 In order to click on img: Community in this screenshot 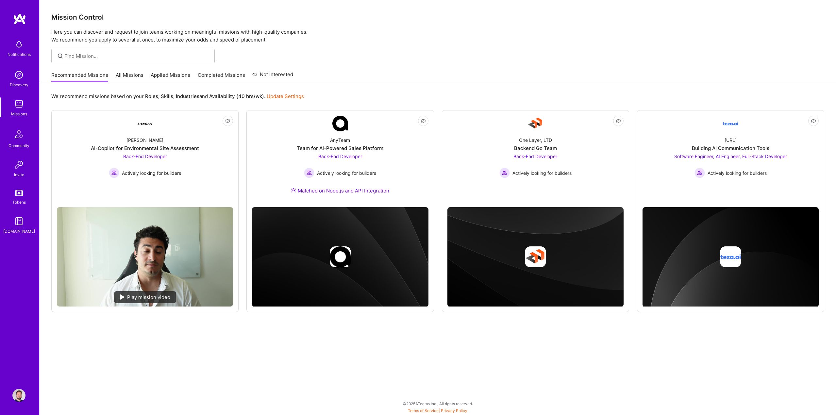, I will do `click(19, 134)`.